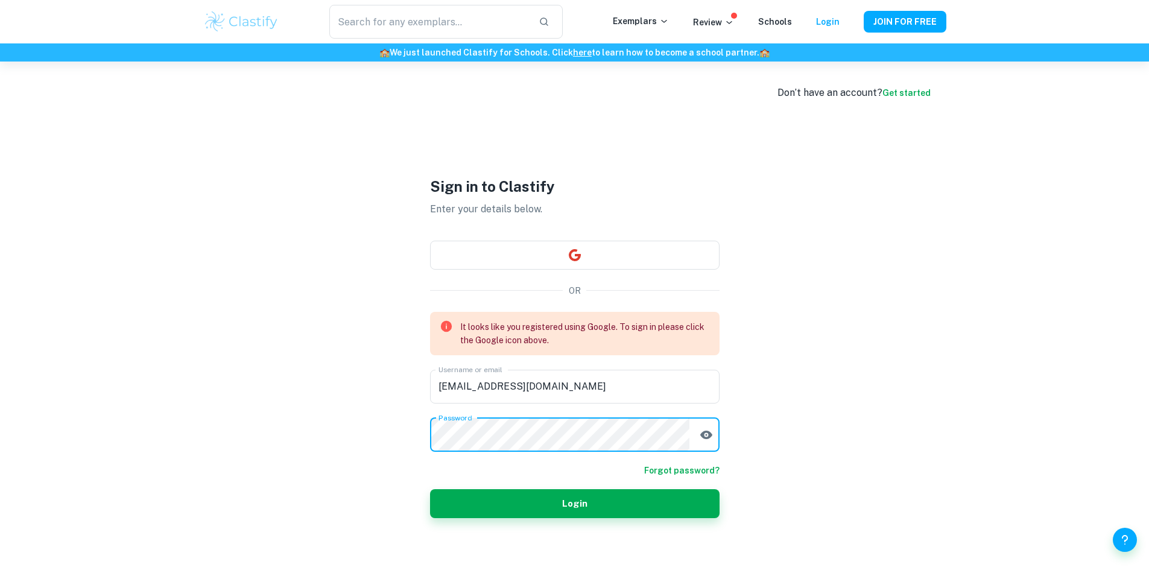  Describe the element at coordinates (827, 22) in the screenshot. I see `a: Login` at that location.